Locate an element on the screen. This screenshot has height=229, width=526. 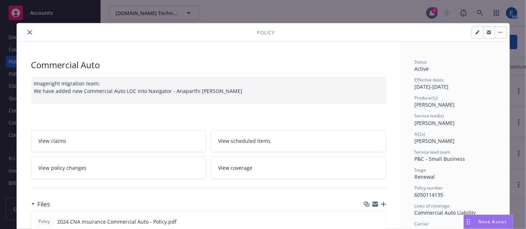
span: Effective dates is located at coordinates (429, 80).